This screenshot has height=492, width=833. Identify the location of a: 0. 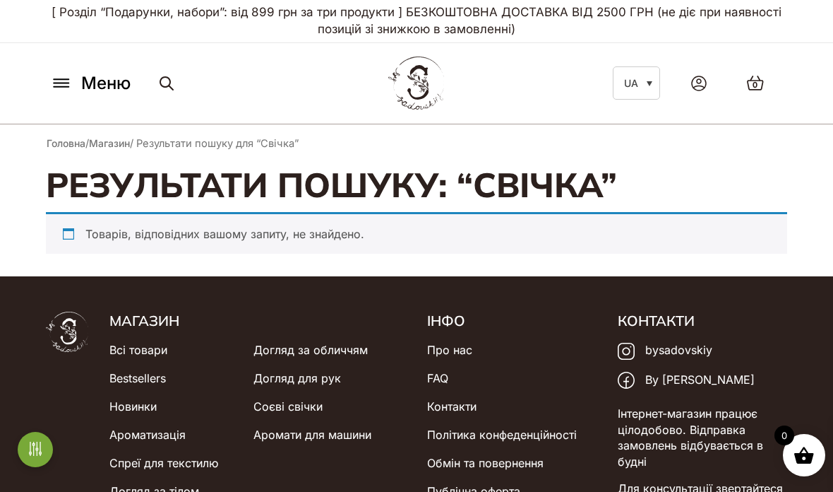
(756, 83).